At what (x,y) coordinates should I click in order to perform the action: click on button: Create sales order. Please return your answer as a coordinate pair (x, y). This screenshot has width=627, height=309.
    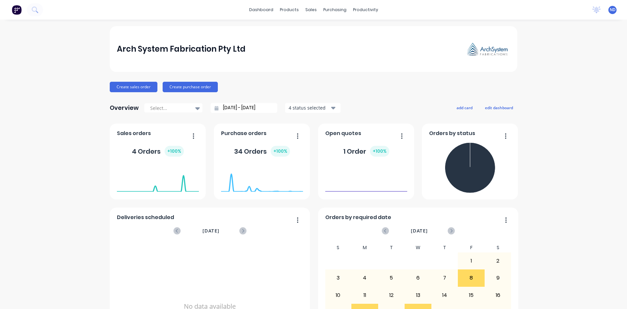
    Looking at the image, I should click on (134, 87).